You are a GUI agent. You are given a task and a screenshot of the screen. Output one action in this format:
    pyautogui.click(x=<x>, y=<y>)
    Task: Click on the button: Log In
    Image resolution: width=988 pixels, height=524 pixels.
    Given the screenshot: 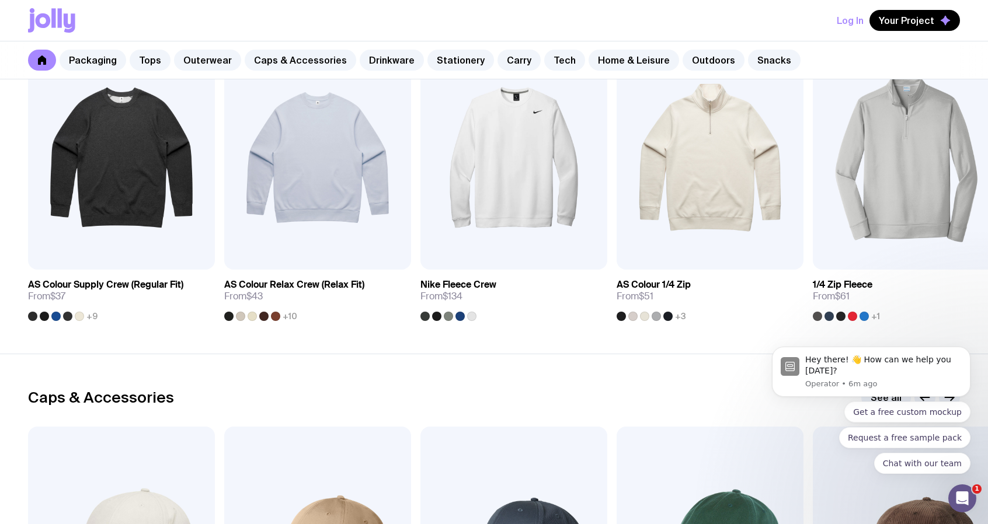 What is the action you would take?
    pyautogui.click(x=850, y=20)
    